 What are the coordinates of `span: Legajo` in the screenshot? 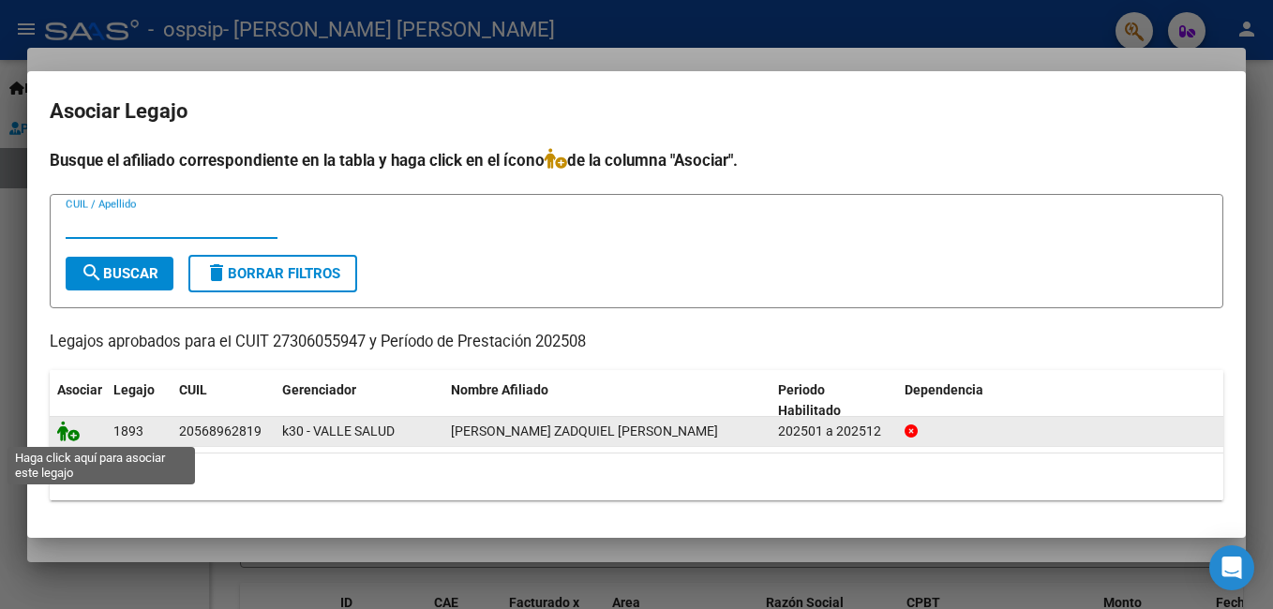 It's located at (134, 390).